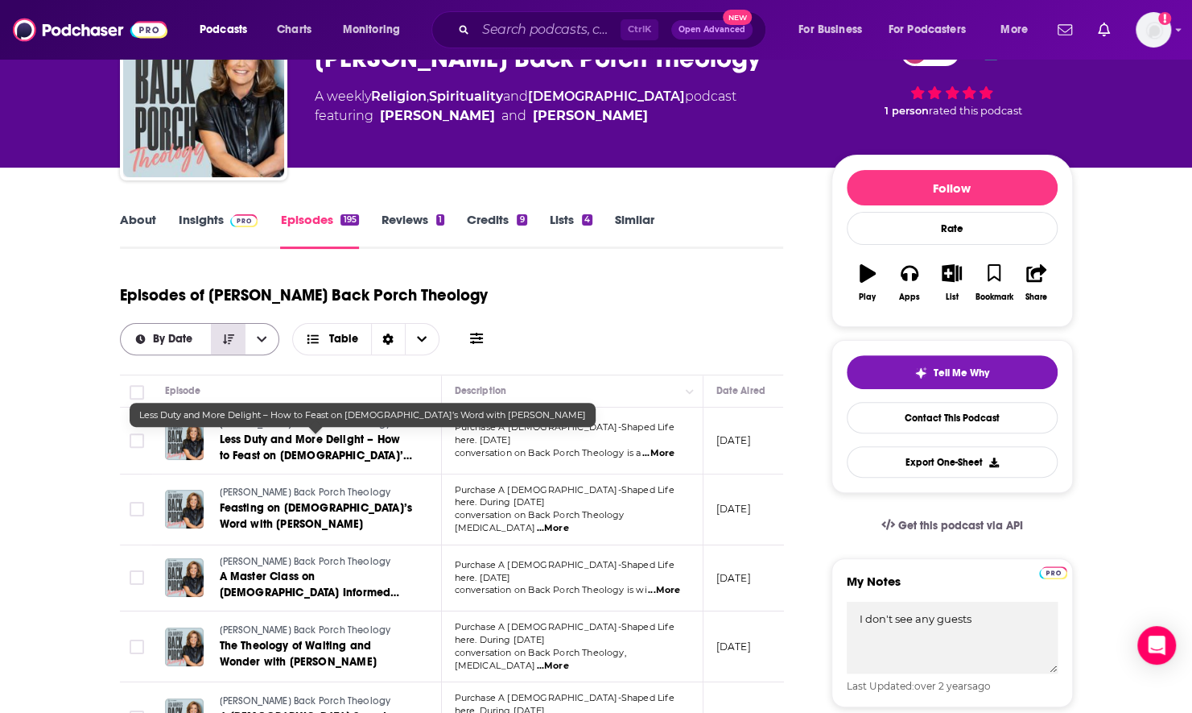 This screenshot has width=1192, height=713. I want to click on span: rated this podcast, so click(976, 110).